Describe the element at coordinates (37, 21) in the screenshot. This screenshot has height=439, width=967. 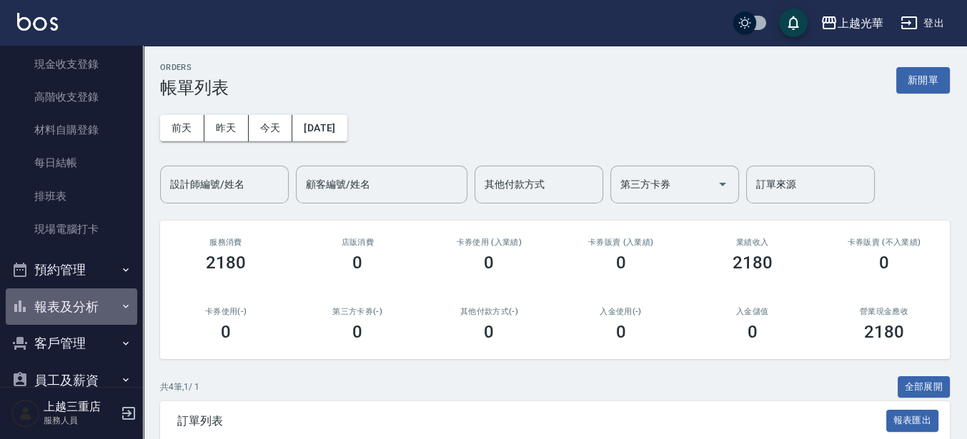
I see `img: Logo` at that location.